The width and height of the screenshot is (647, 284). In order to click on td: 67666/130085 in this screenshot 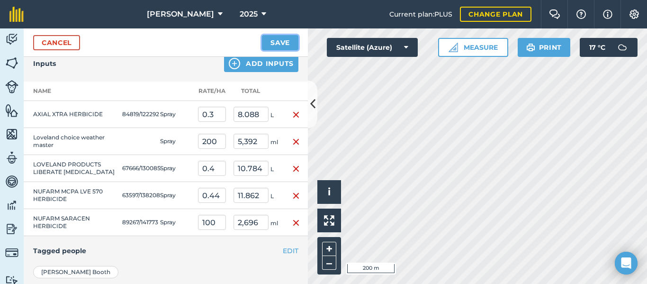, I will do `click(137, 168)`.